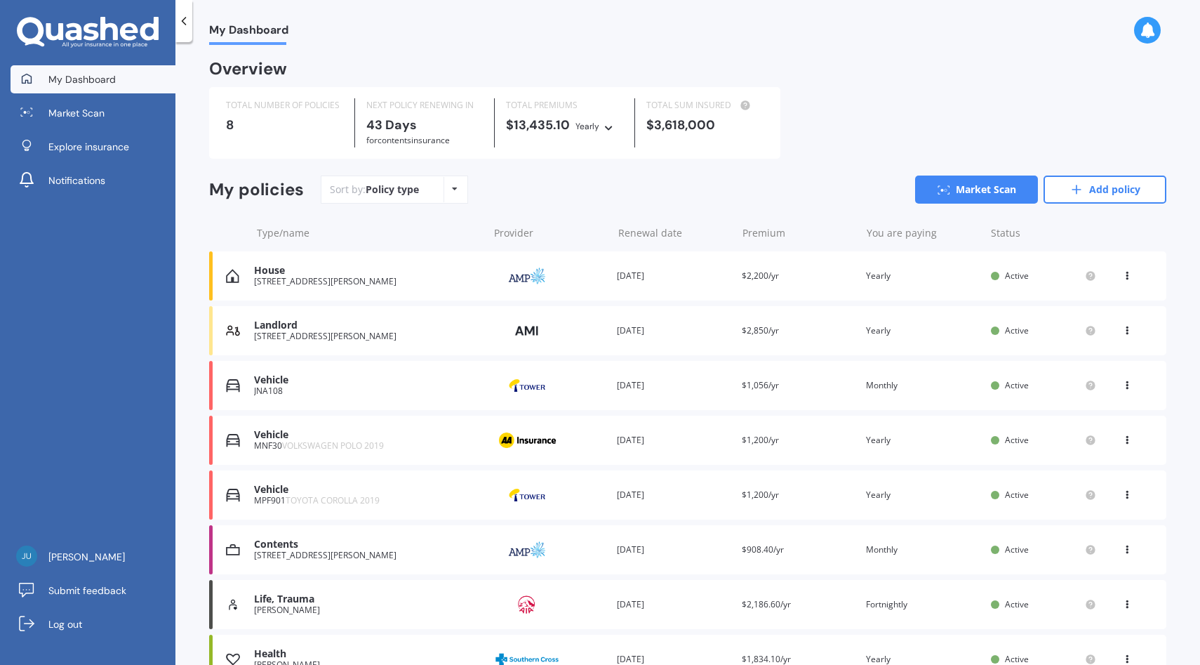 This screenshot has width=1200, height=665. What do you see at coordinates (392, 125) in the screenshot?
I see `b: 43 Days` at bounding box center [392, 125].